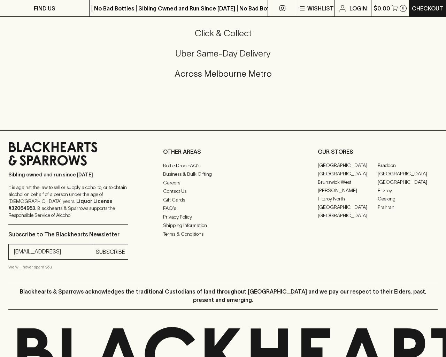 The image size is (446, 357). I want to click on p: Checkout, so click(427, 8).